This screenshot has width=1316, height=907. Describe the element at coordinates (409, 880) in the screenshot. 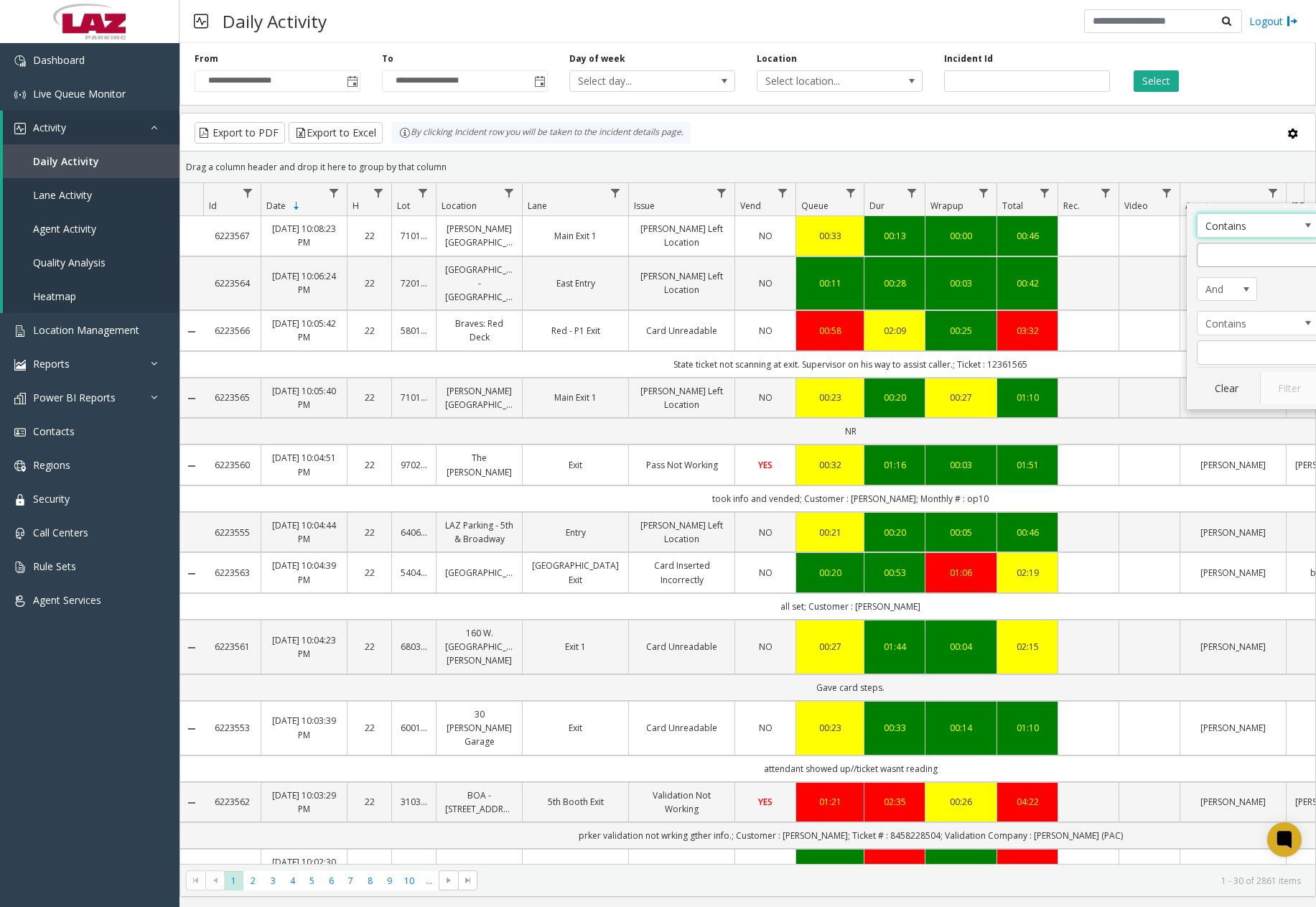

I see `span: Page 10` at that location.